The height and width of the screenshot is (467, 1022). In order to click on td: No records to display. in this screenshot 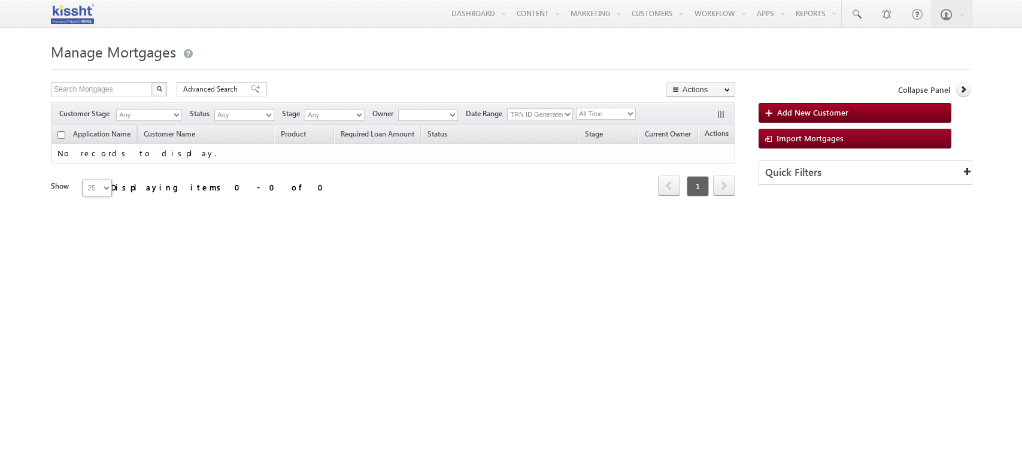, I will do `click(393, 153)`.